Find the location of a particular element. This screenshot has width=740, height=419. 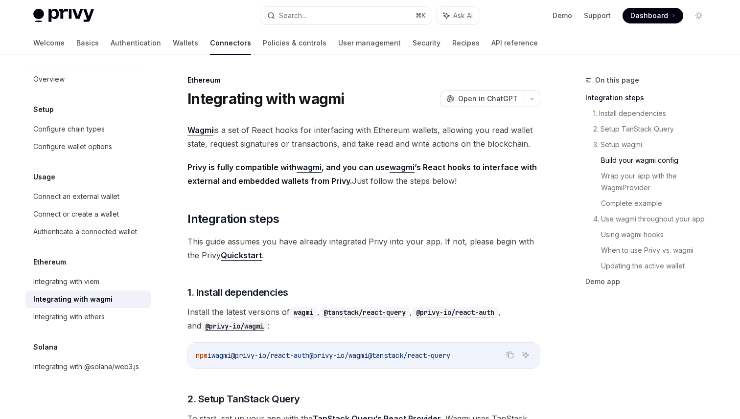

a: Configure wallet options is located at coordinates (88, 147).